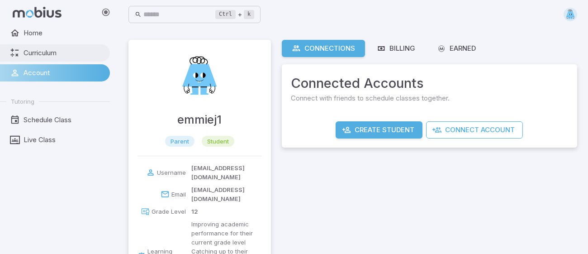 The image size is (588, 254). What do you see at coordinates (570, 14) in the screenshot?
I see `img: trapezoid.svg` at bounding box center [570, 14].